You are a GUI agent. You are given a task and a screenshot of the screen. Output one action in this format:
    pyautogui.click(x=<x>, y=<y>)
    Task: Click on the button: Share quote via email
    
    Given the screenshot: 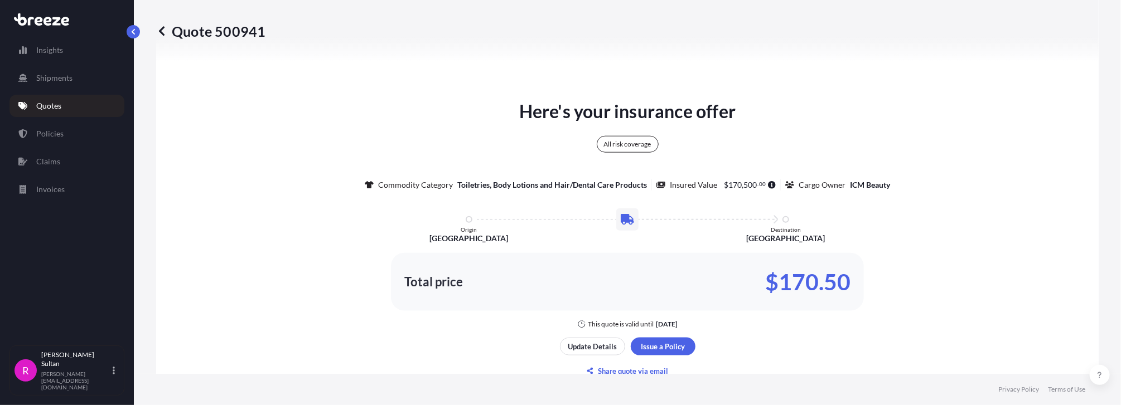 What is the action you would take?
    pyautogui.click(x=627, y=371)
    